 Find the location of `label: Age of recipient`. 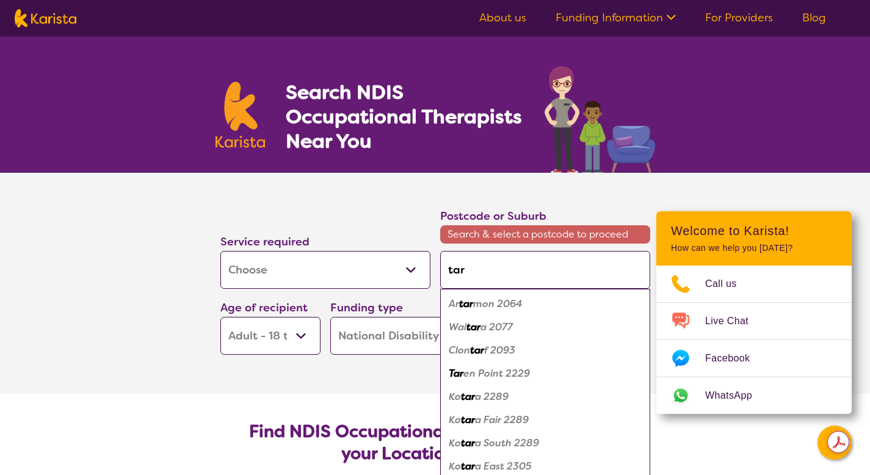

label: Age of recipient is located at coordinates (264, 308).